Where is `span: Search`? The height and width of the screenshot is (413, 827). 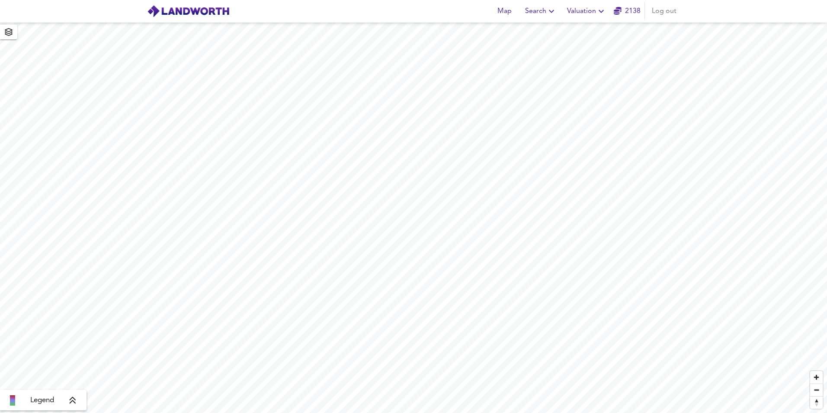
span: Search is located at coordinates (541, 11).